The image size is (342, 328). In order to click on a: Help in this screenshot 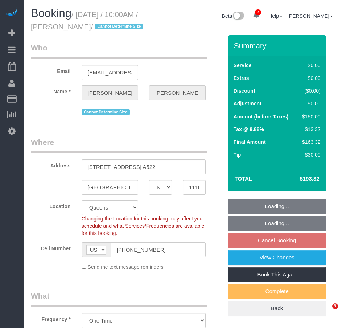, I will do `click(275, 16)`.